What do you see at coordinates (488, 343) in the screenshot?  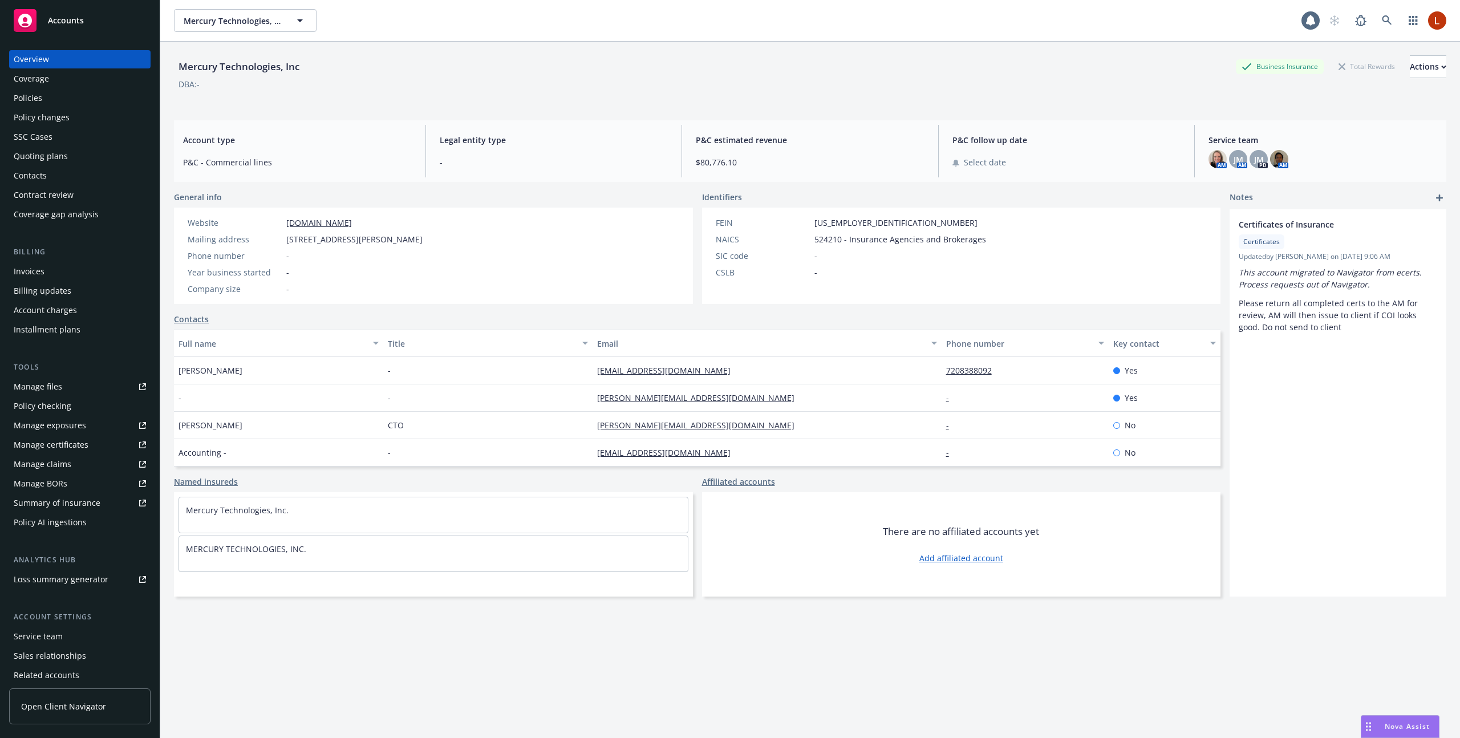 I see `button: Title` at bounding box center [488, 343].